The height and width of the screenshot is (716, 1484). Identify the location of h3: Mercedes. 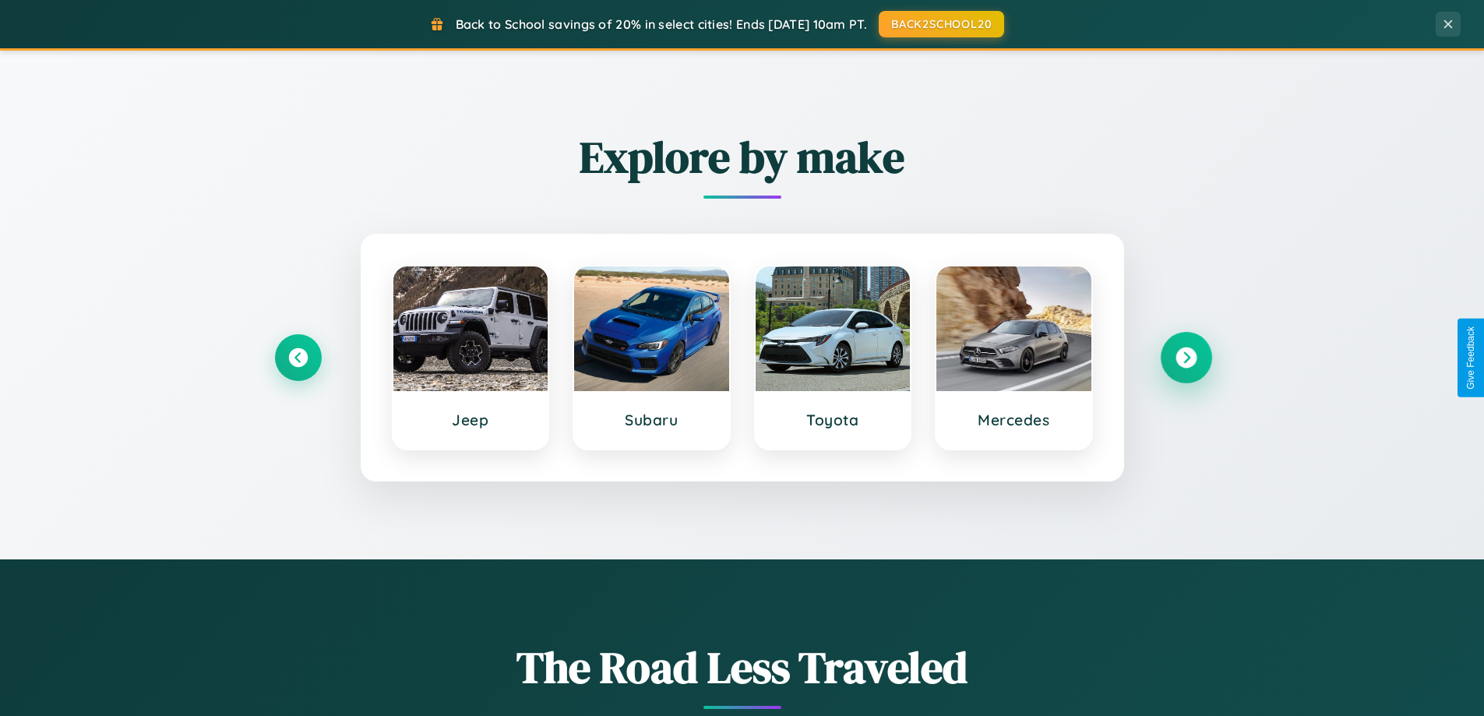
(1013, 420).